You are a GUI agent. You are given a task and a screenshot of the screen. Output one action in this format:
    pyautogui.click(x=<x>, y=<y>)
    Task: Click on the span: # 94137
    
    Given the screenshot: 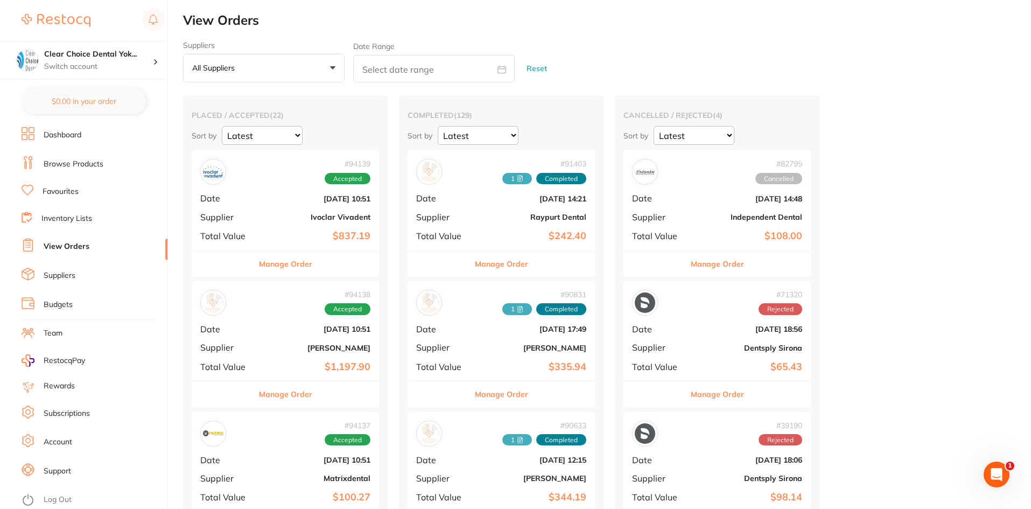 What is the action you would take?
    pyautogui.click(x=347, y=425)
    